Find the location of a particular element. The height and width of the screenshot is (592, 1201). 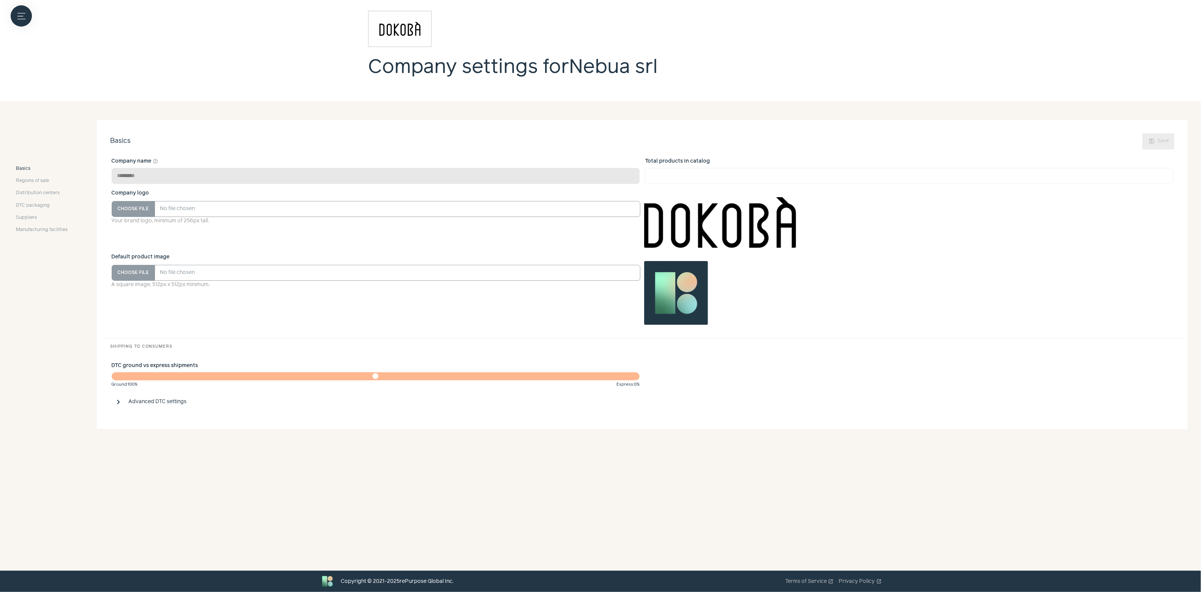

input: Default product image A square image, 512px x 512px minimum. Default product fallback is located at coordinates (376, 273).